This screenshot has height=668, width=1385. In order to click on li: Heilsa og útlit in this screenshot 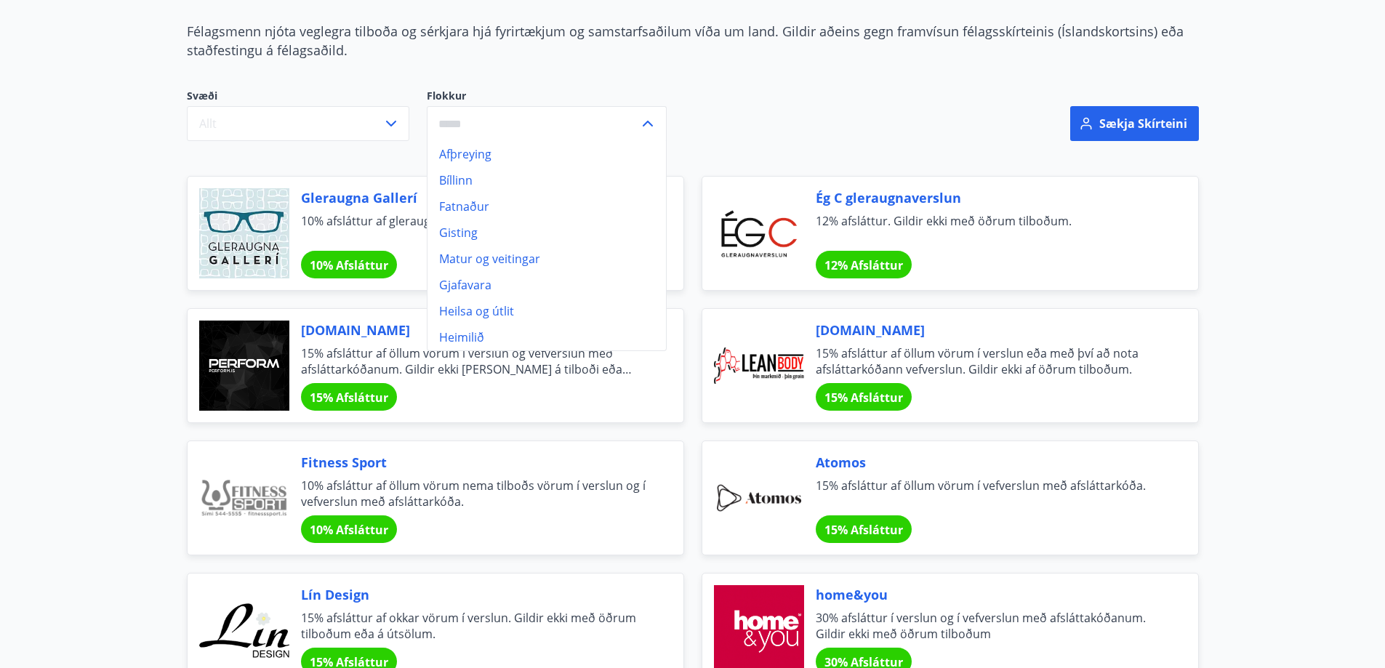, I will do `click(547, 311)`.